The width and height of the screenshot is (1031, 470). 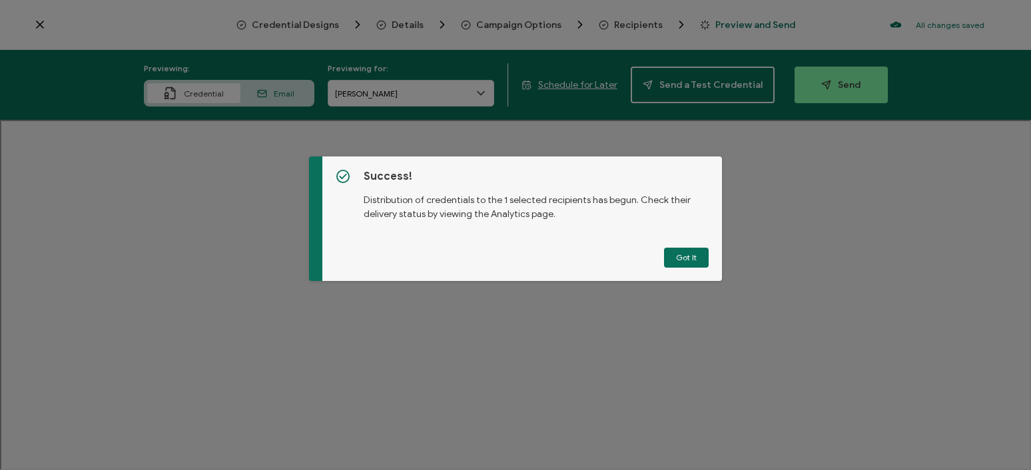 I want to click on button: Got It, so click(x=686, y=258).